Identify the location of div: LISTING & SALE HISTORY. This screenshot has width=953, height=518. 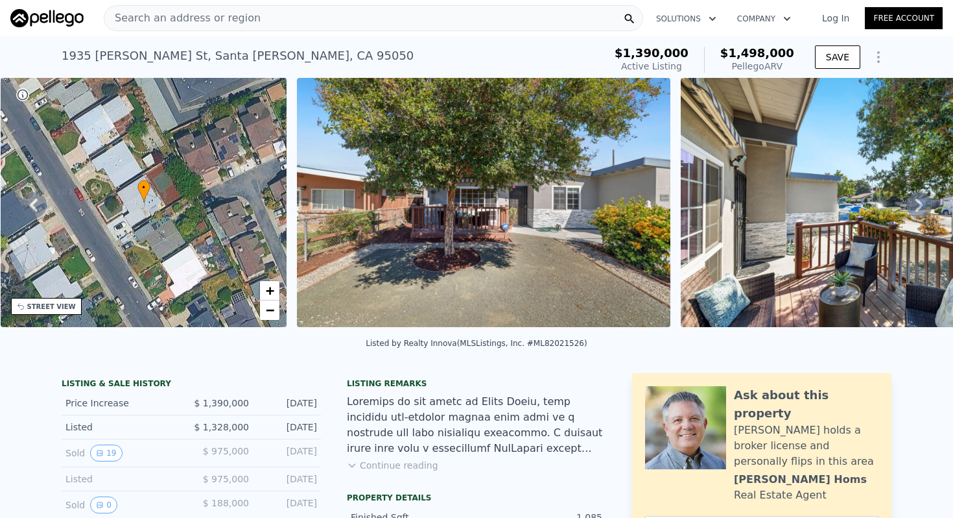
(191, 385).